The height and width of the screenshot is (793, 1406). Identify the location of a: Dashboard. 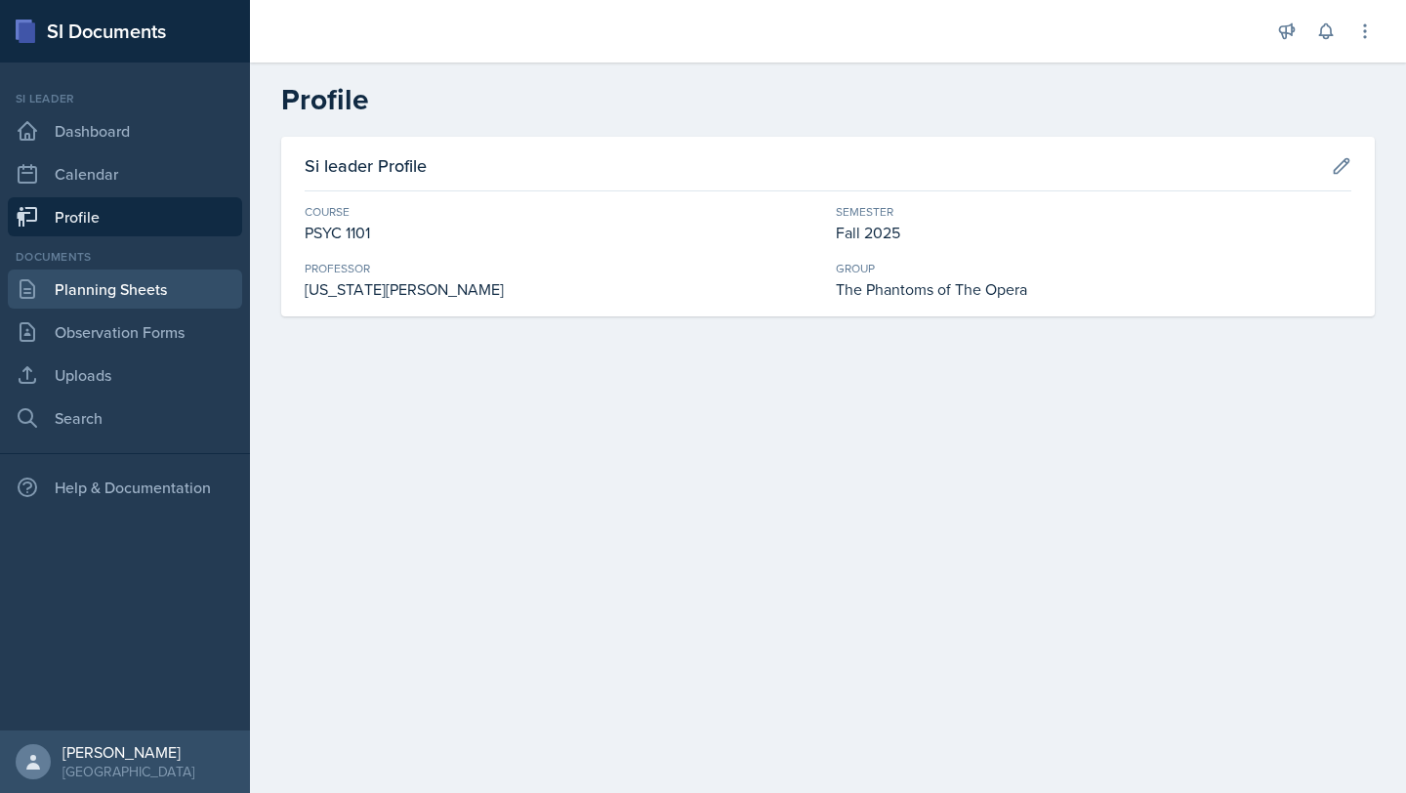
(125, 131).